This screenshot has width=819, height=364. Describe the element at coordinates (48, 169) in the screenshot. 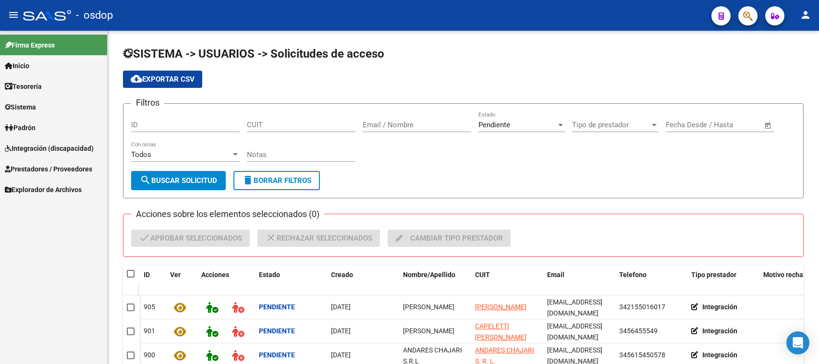

I see `span: Prestadores / Proveedores` at that location.